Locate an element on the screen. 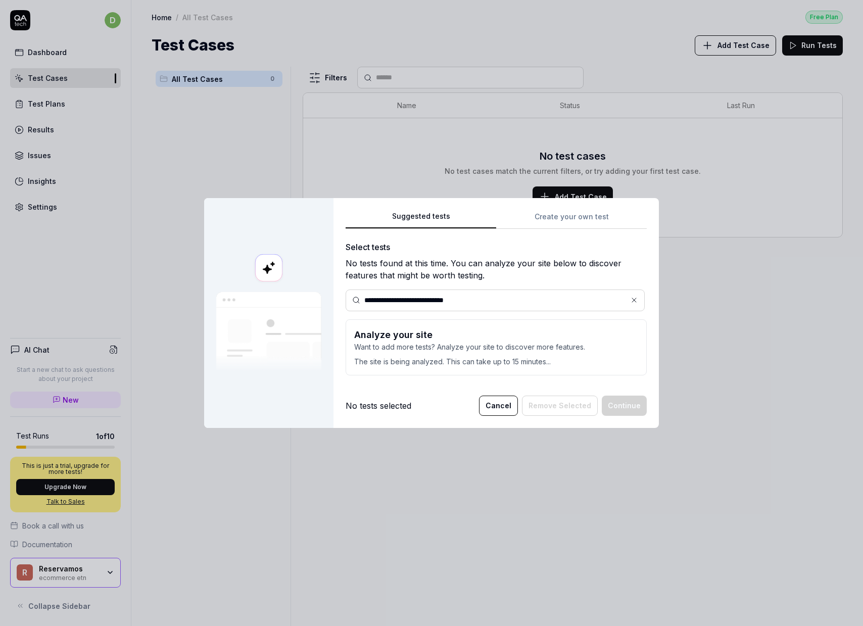 The image size is (863, 626). div: No tests selected is located at coordinates (378, 406).